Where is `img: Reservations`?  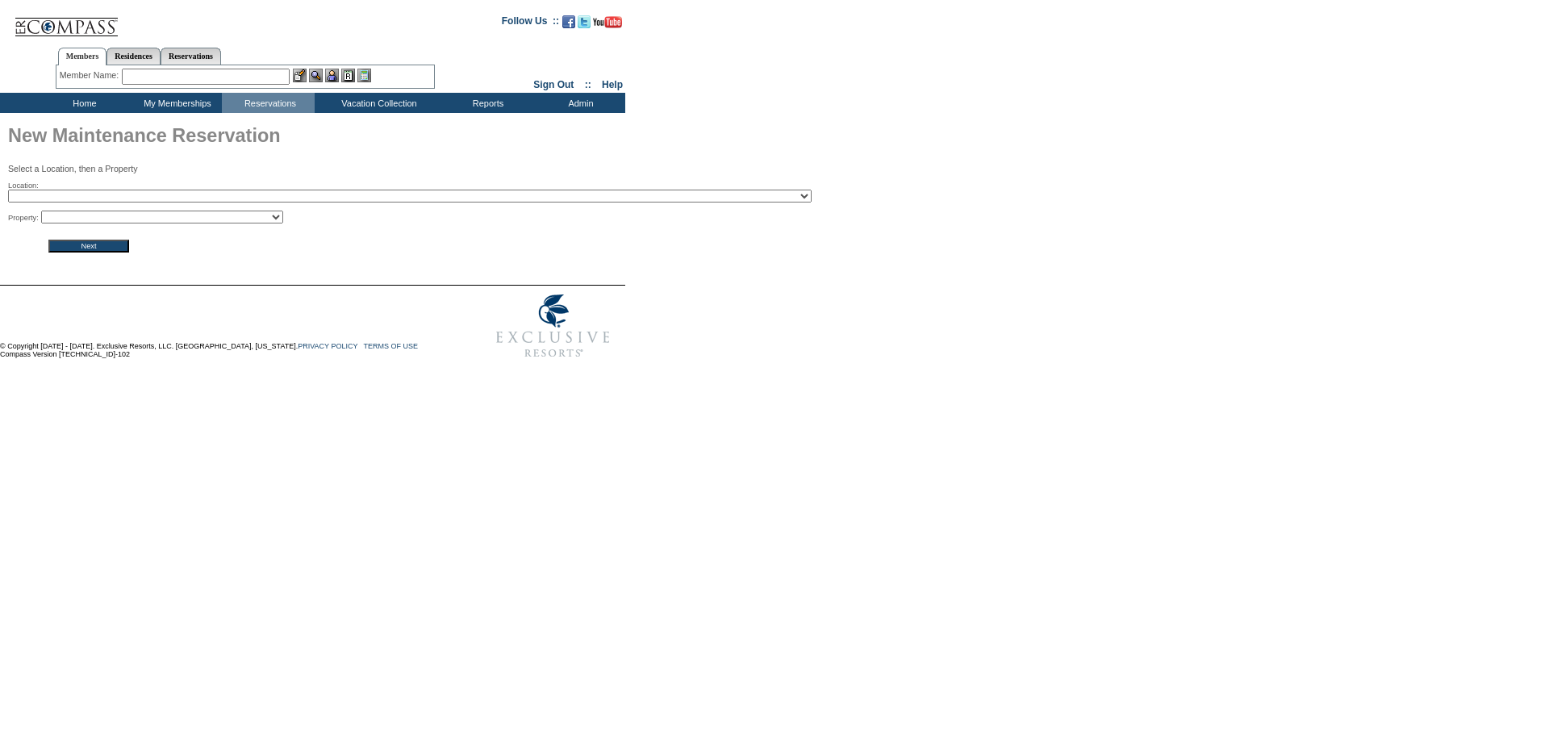
img: Reservations is located at coordinates (348, 75).